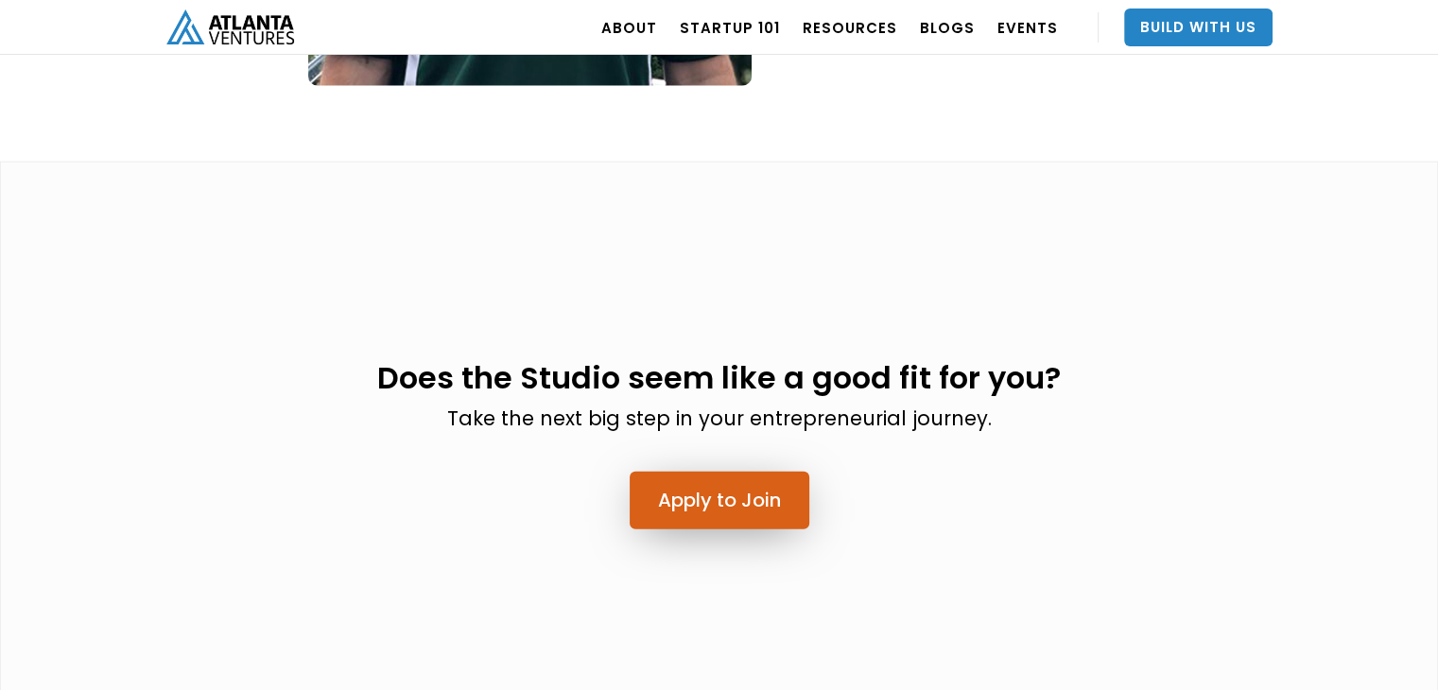 This screenshot has height=690, width=1438. What do you see at coordinates (718, 419) in the screenshot?
I see `p: Take the next big step in your entrepreneurial journey.` at bounding box center [718, 419].